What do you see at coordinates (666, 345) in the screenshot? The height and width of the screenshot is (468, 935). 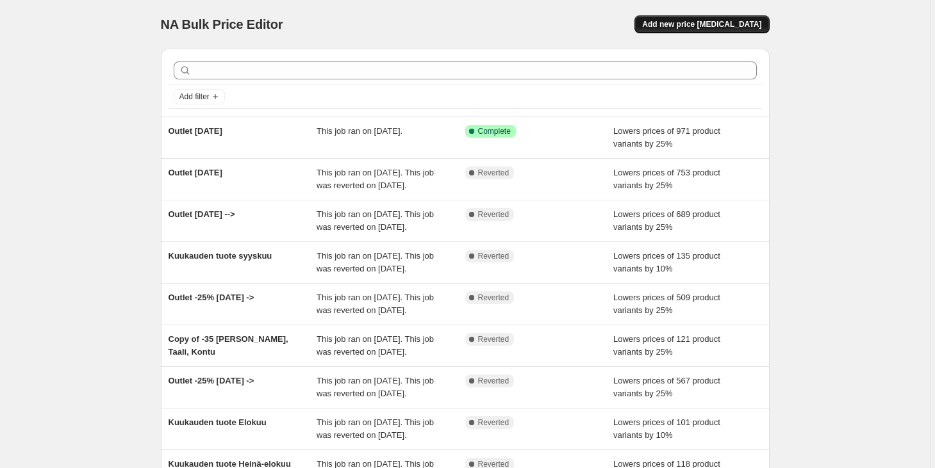 I see `span: Lowers prices of 121 product variants by 25%` at bounding box center [666, 345].